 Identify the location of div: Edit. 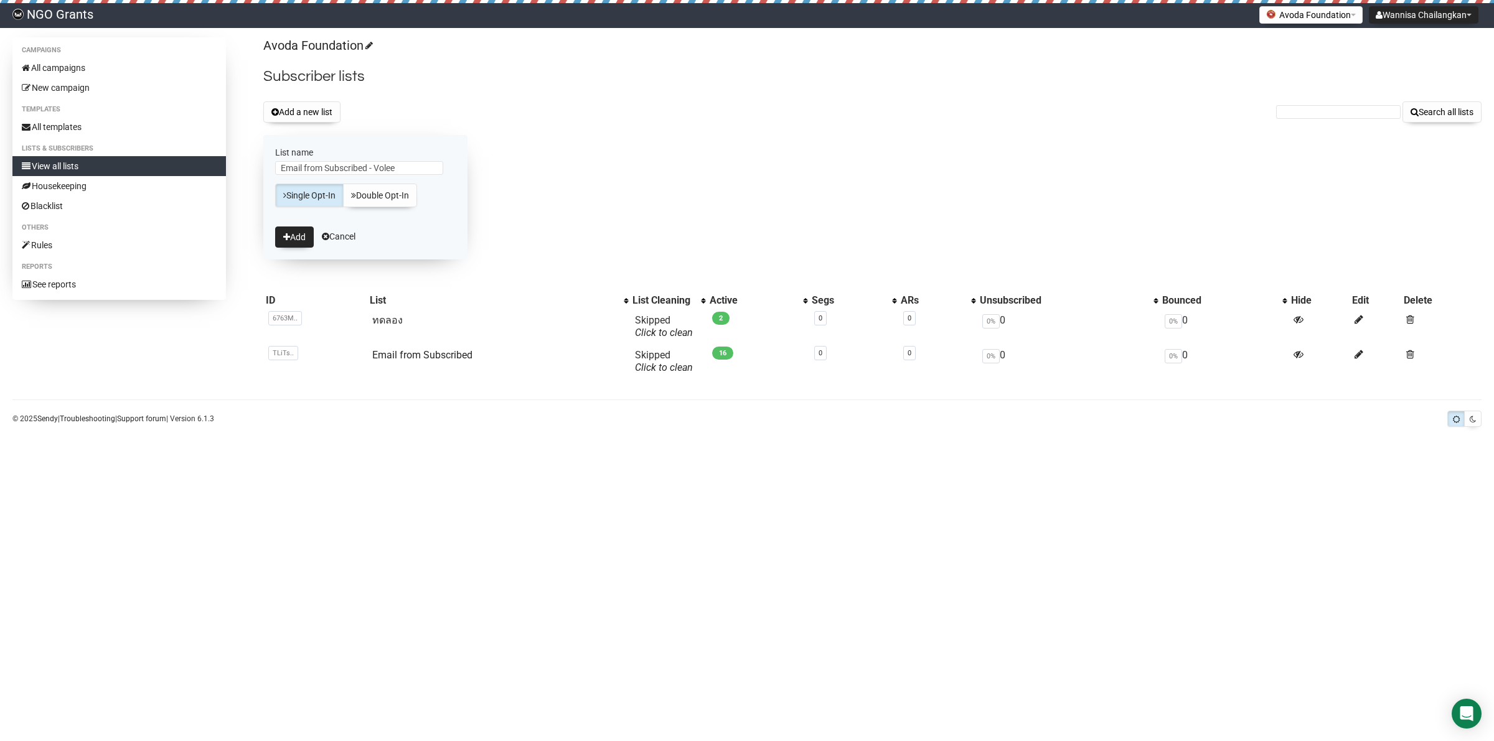
(1375, 301).